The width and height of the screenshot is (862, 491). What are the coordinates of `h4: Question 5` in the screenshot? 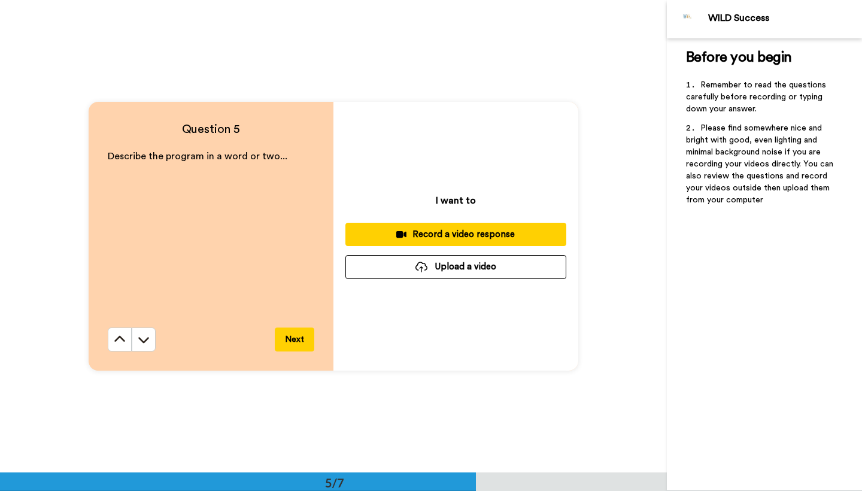 It's located at (211, 129).